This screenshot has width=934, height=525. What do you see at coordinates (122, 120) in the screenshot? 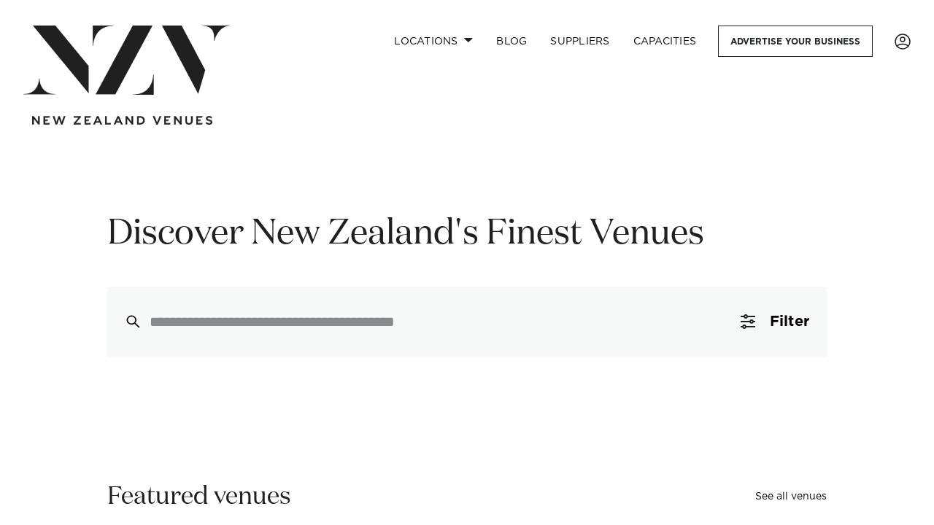
I see `img: new-zealand-venues-text.png` at bounding box center [122, 120].